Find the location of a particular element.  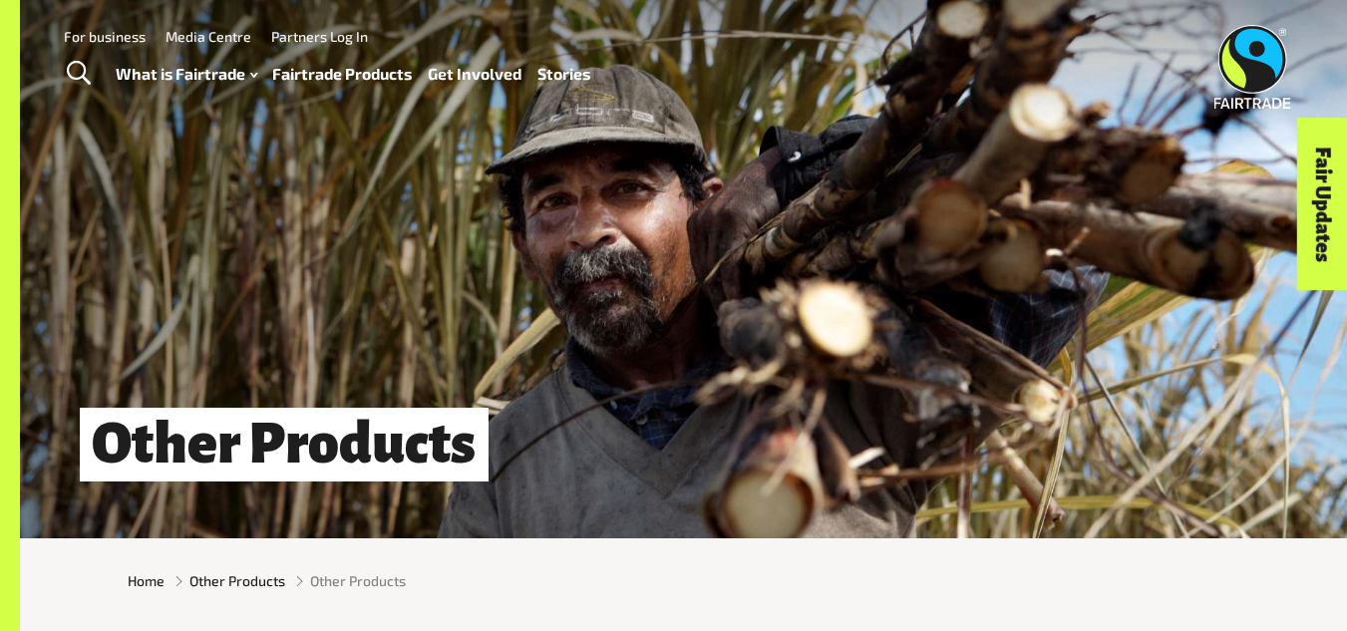

img: Fairtrade Australia New Zealand logo is located at coordinates (1253, 67).